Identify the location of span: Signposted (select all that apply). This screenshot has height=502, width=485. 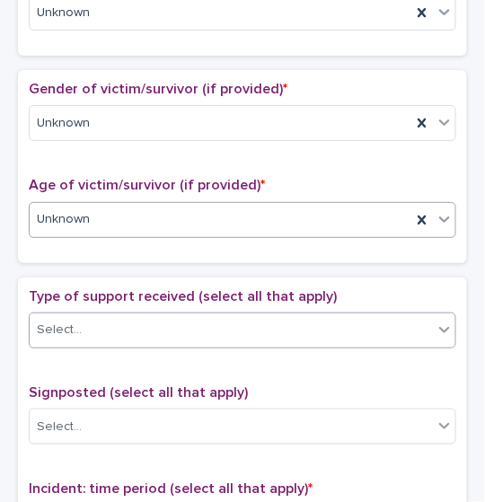
(138, 393).